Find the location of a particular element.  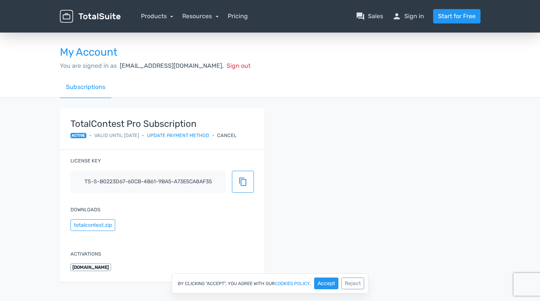

strong: TotalContest Pro Subscription is located at coordinates (153, 124).